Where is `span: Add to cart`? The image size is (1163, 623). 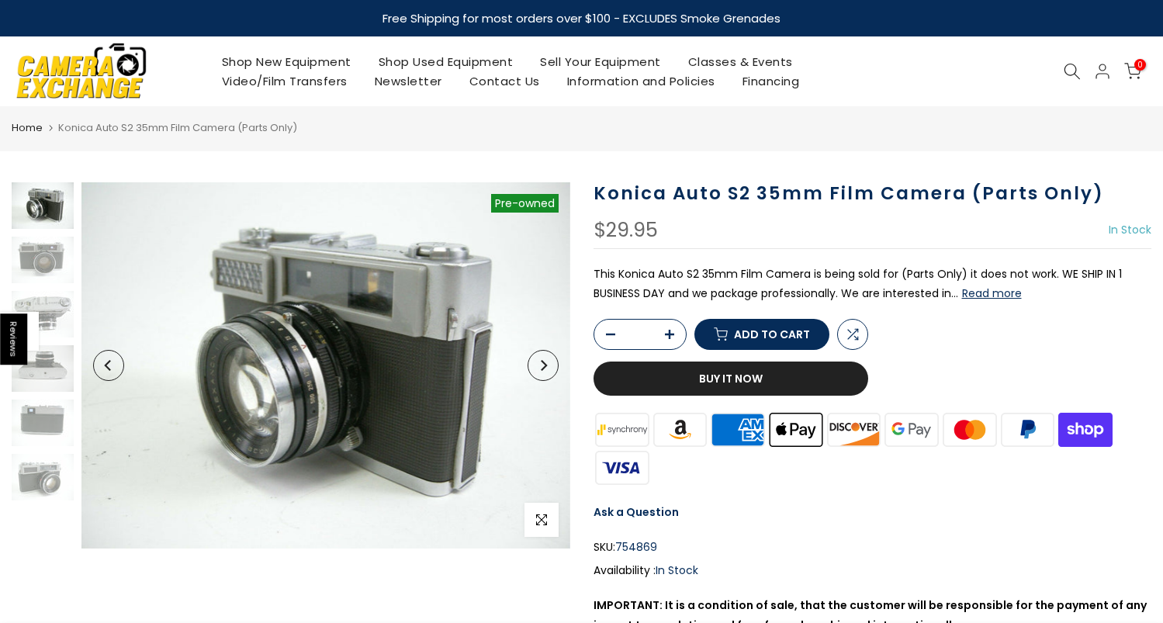 span: Add to cart is located at coordinates (772, 334).